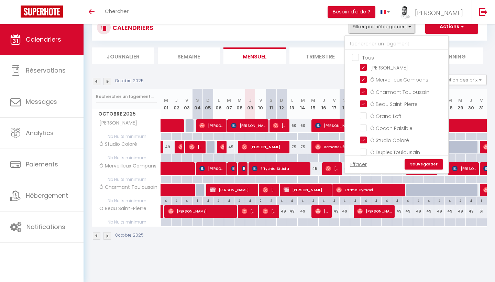 This screenshot has width=495, height=282. Describe the element at coordinates (303, 125) in the screenshot. I see `div: 60` at that location.